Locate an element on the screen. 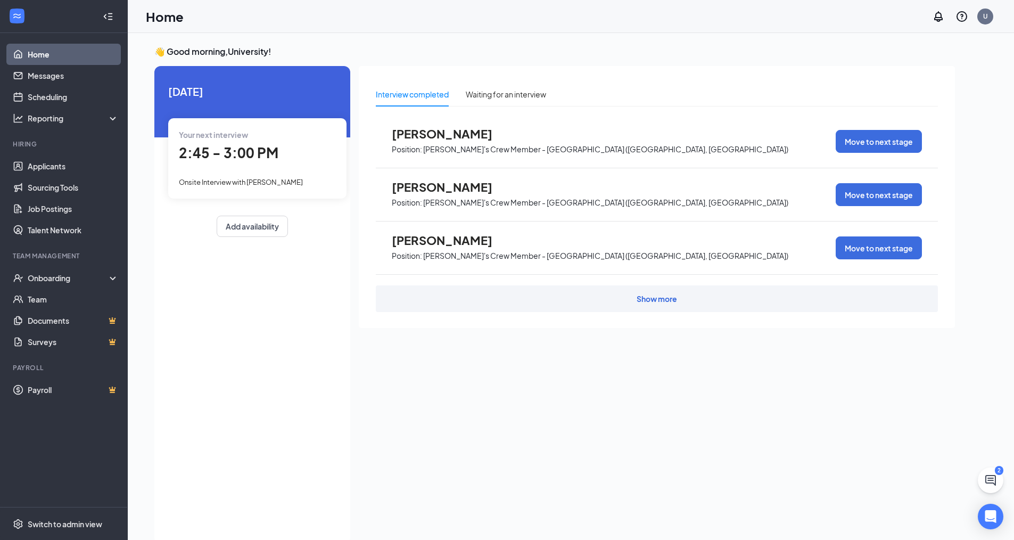 The width and height of the screenshot is (1014, 540). span: Your next interview is located at coordinates (213, 135).